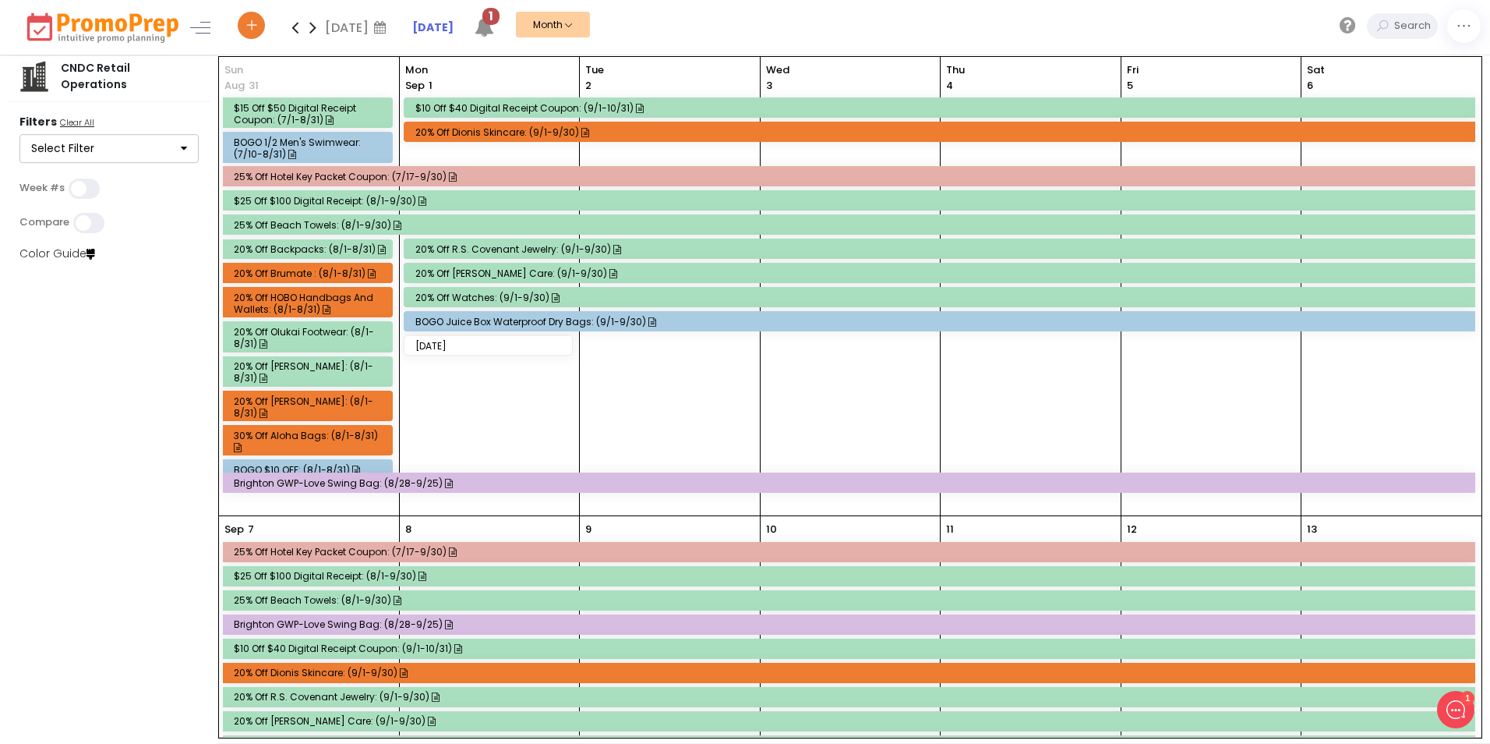 The width and height of the screenshot is (1490, 744). I want to click on p: 4, so click(949, 86).